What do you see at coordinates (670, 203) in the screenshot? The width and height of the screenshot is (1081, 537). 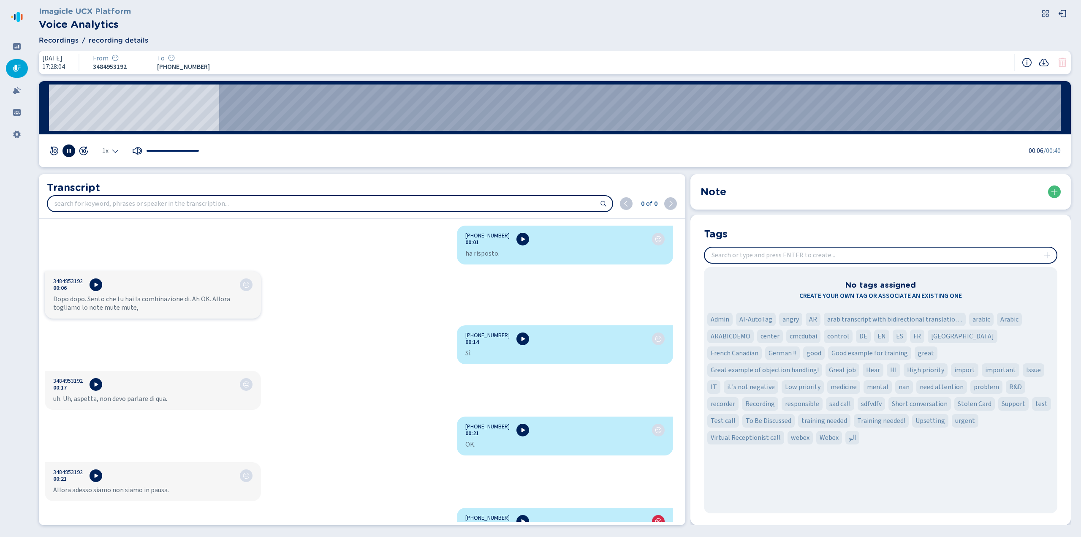 I see `svg: chevron-right` at bounding box center [670, 203].